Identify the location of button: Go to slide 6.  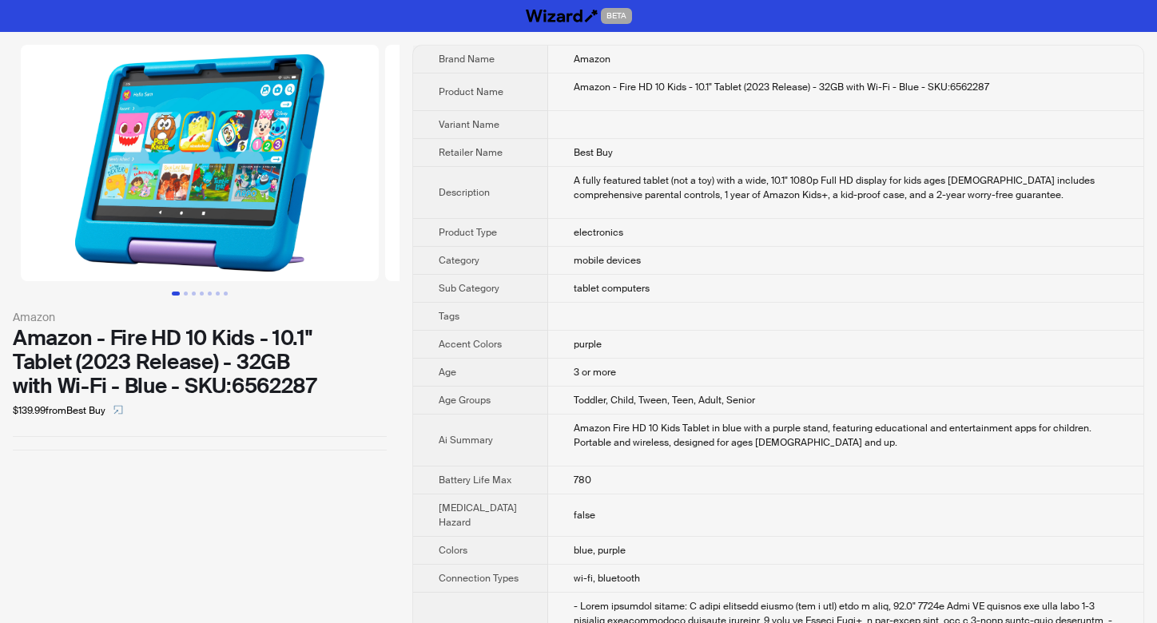
(217, 293).